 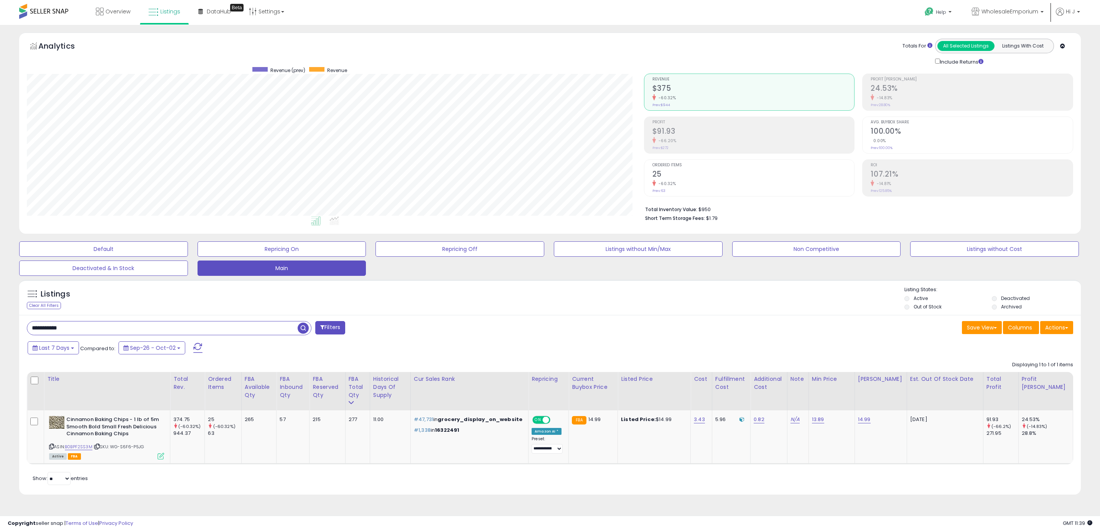 I want to click on span: Revenue (prev), so click(x=288, y=70).